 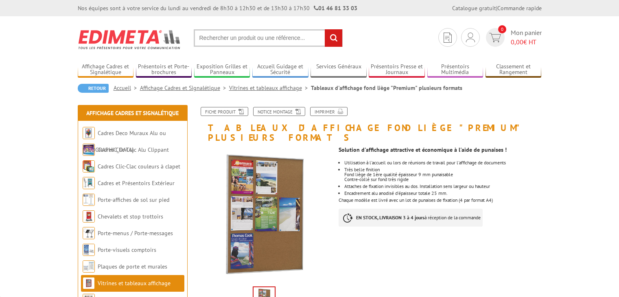 I want to click on a: Commande rapide, so click(x=520, y=8).